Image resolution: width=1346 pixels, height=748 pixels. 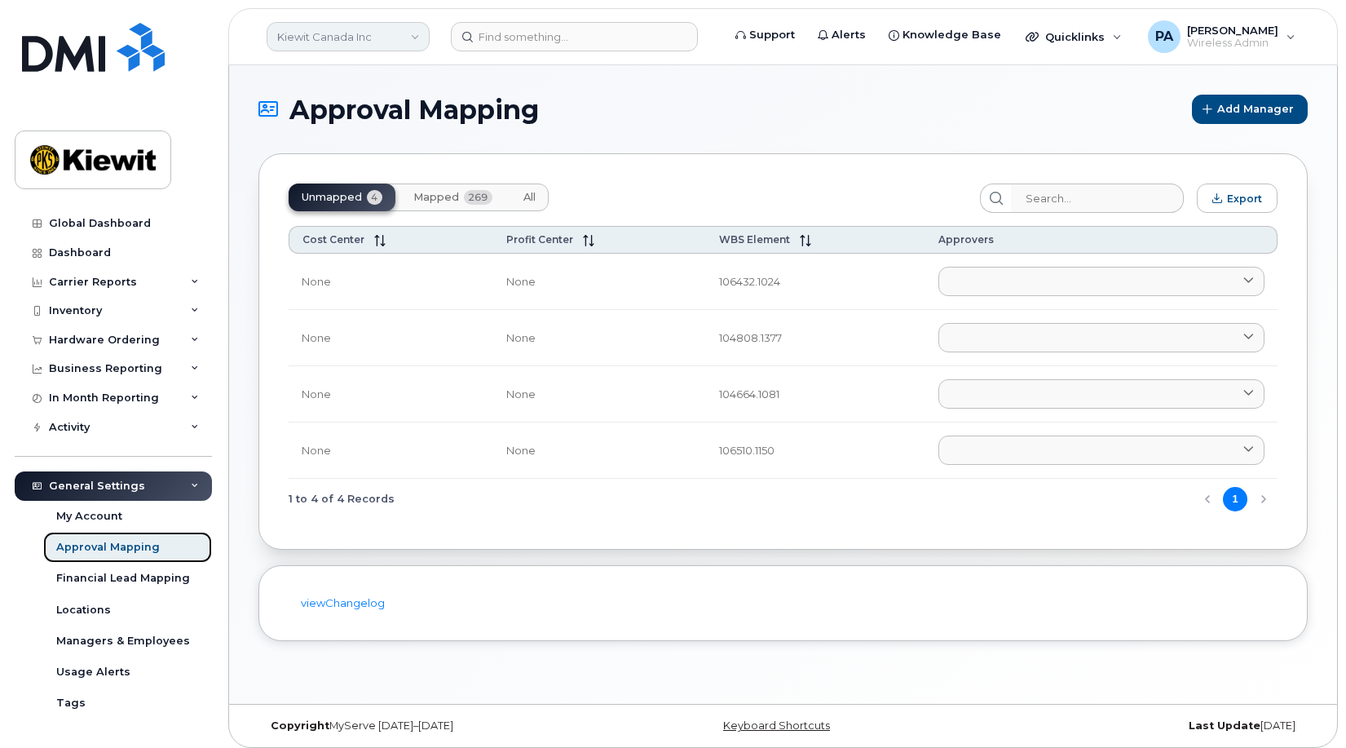 I want to click on span: Export, so click(x=1244, y=198).